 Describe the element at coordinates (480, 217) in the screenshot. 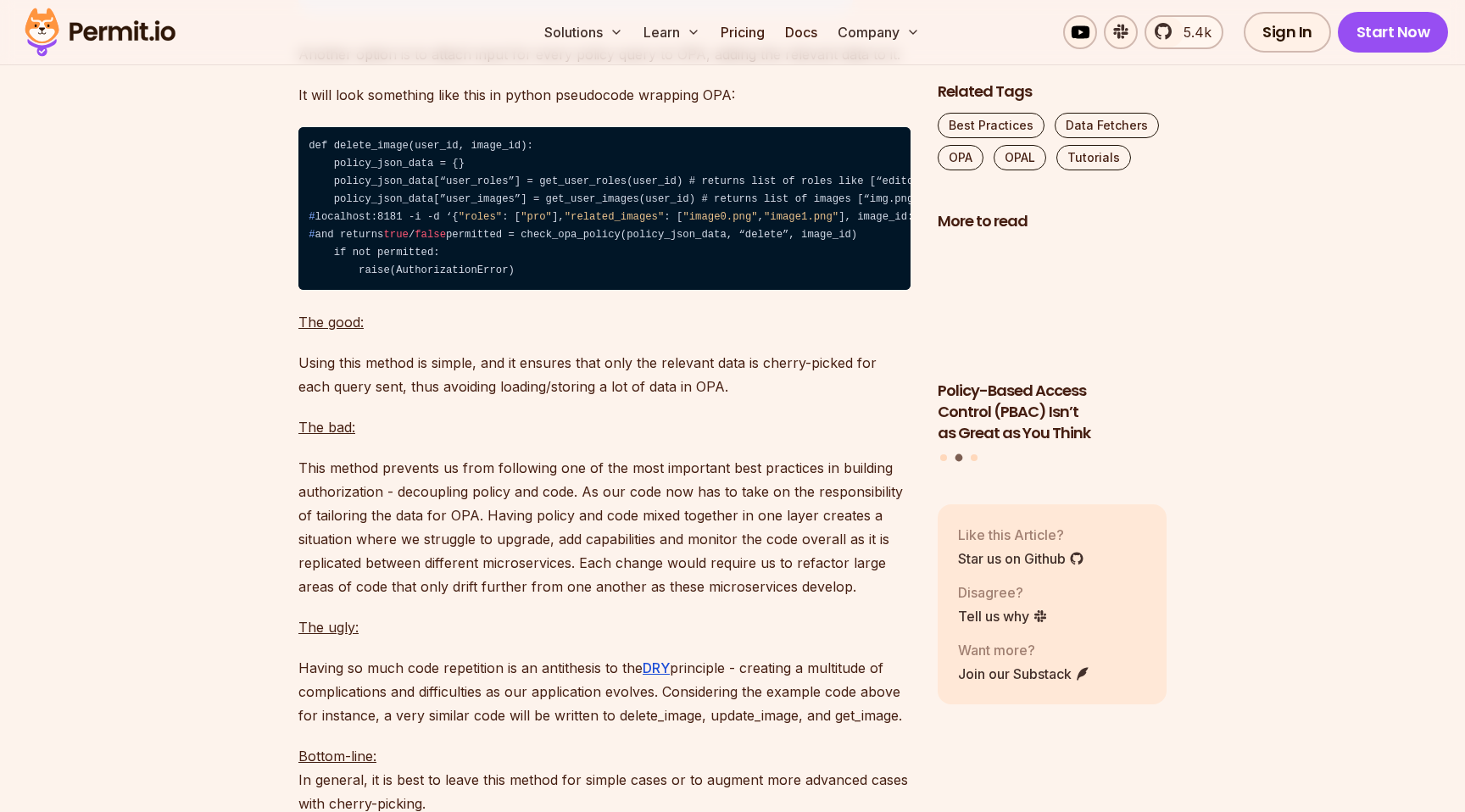

I see `span: "roles"` at that location.